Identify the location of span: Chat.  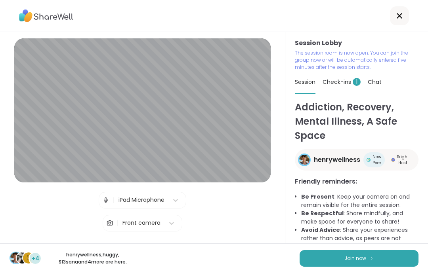
(374, 82).